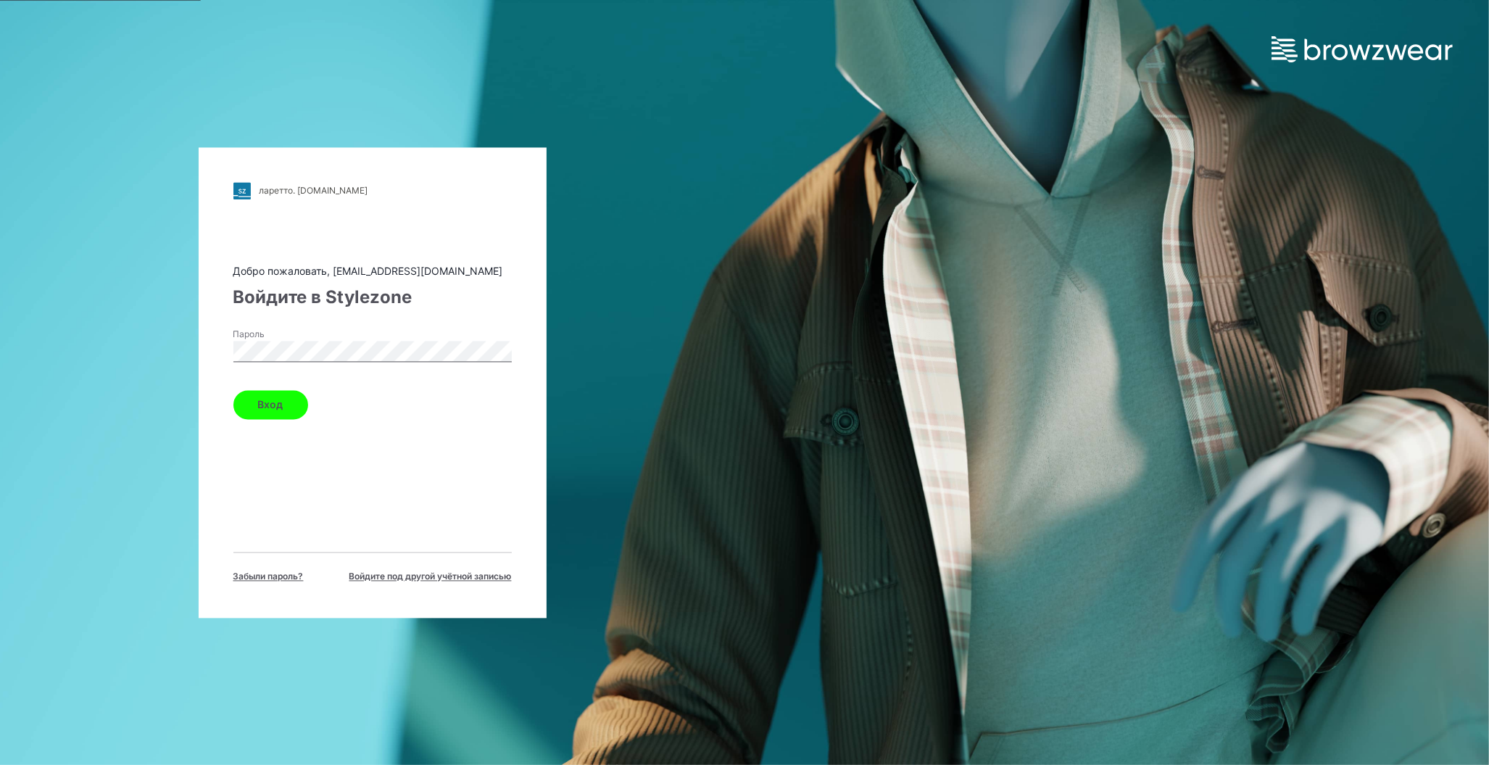  Describe the element at coordinates (249, 333) in the screenshot. I see `ya-tr-span: Пароль` at that location.